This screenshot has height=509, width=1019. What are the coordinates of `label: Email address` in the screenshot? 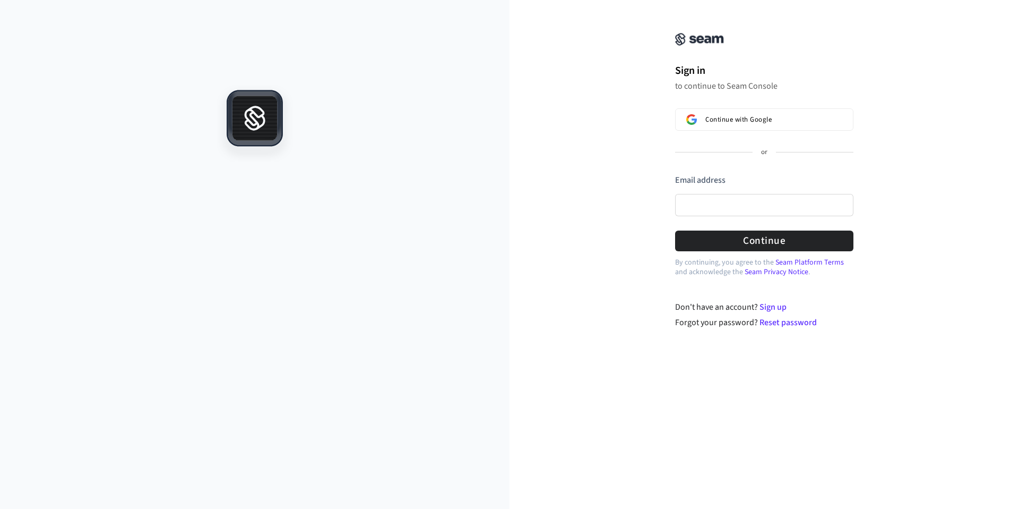 It's located at (700, 180).